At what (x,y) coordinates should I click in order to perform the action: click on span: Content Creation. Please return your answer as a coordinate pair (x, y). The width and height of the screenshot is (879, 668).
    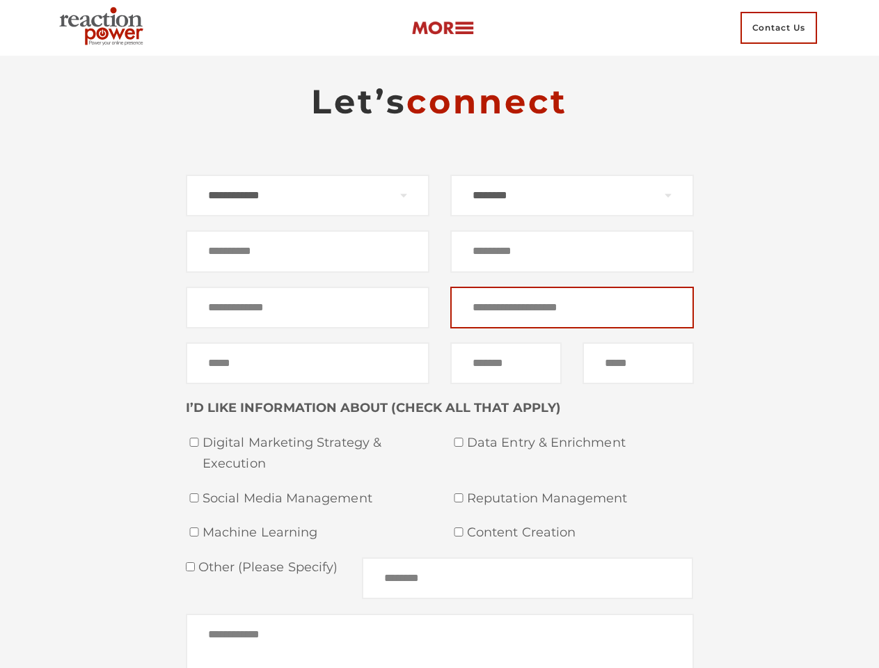
    Looking at the image, I should click on (580, 533).